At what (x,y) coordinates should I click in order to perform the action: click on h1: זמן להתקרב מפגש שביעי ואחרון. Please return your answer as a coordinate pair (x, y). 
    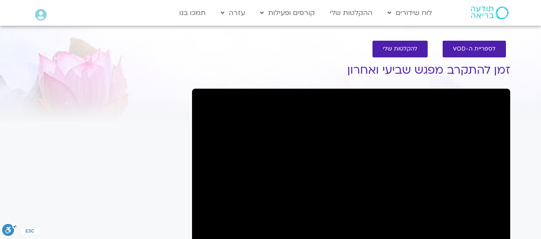
    Looking at the image, I should click on (351, 70).